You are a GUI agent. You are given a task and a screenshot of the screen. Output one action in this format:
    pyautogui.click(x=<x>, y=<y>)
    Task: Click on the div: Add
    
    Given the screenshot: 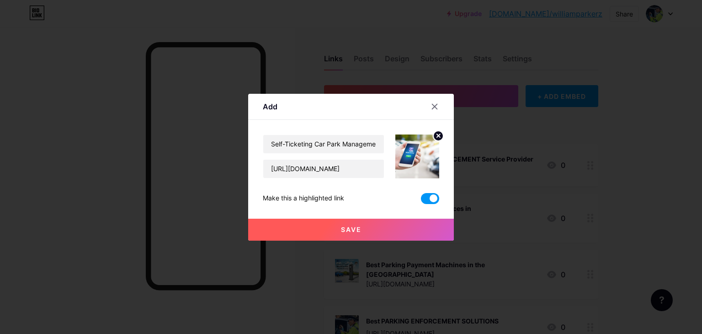 What is the action you would take?
    pyautogui.click(x=270, y=106)
    